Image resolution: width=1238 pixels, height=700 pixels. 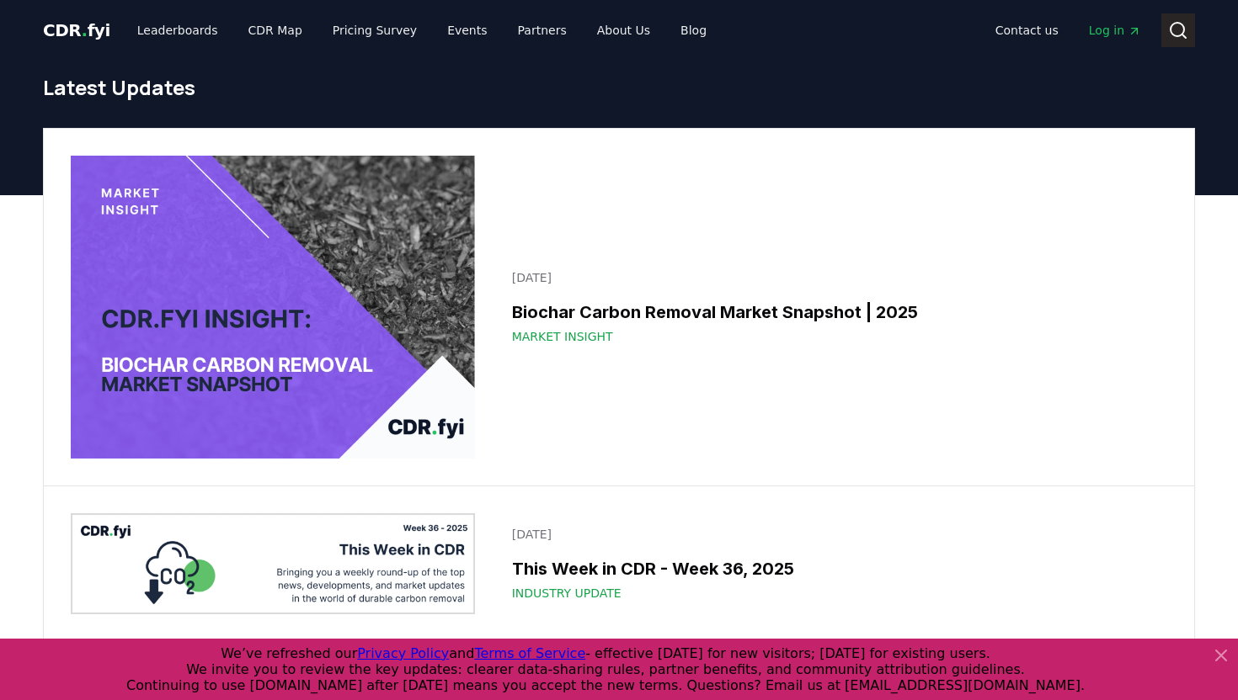 I want to click on h3: Biochar Carbon Removal Market Snapshot | 2025, so click(x=834, y=312).